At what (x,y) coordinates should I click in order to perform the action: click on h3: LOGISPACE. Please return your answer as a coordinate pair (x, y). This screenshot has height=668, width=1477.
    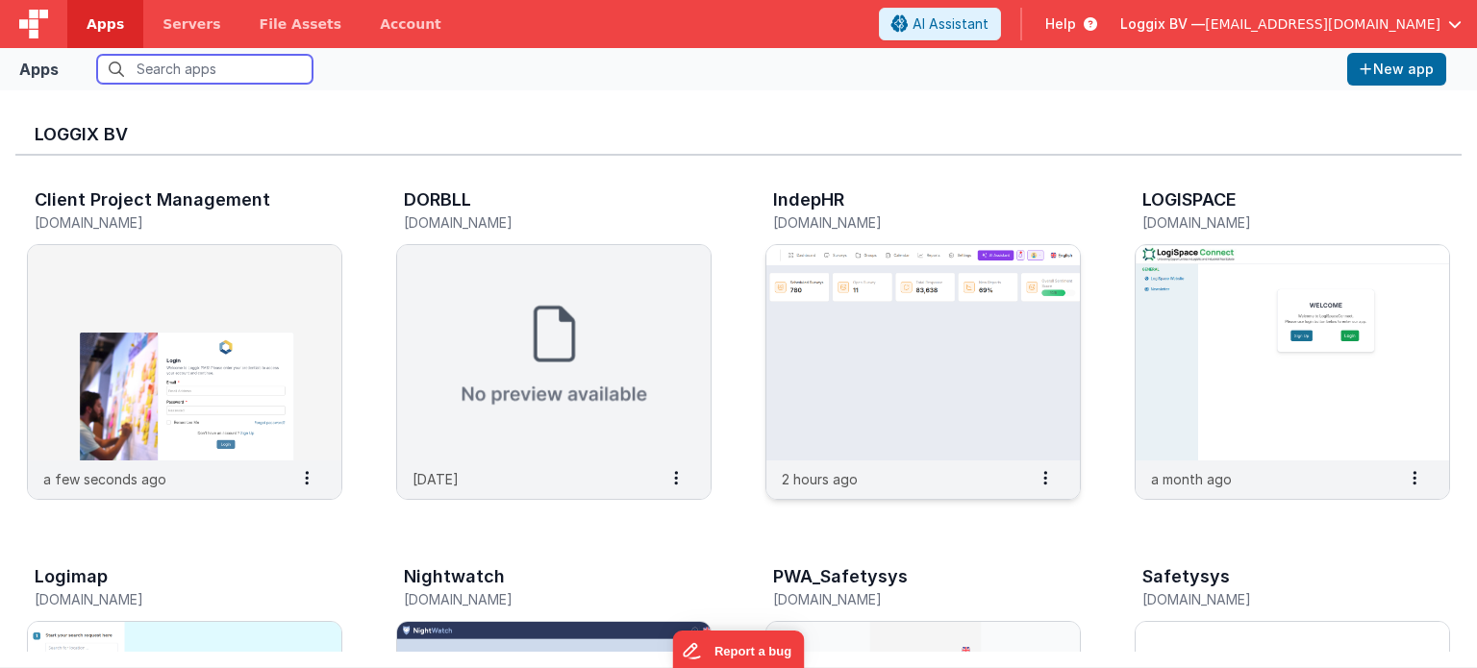
    Looking at the image, I should click on (1190, 200).